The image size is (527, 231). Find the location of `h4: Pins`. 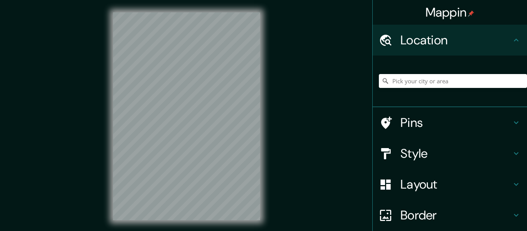

h4: Pins is located at coordinates (456, 123).